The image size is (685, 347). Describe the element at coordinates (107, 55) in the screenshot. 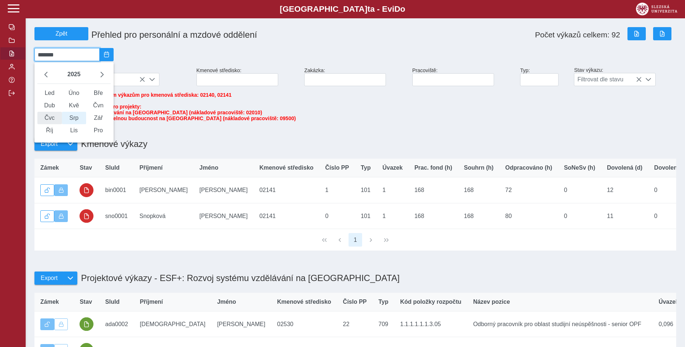

I see `button: 2025/08` at that location.